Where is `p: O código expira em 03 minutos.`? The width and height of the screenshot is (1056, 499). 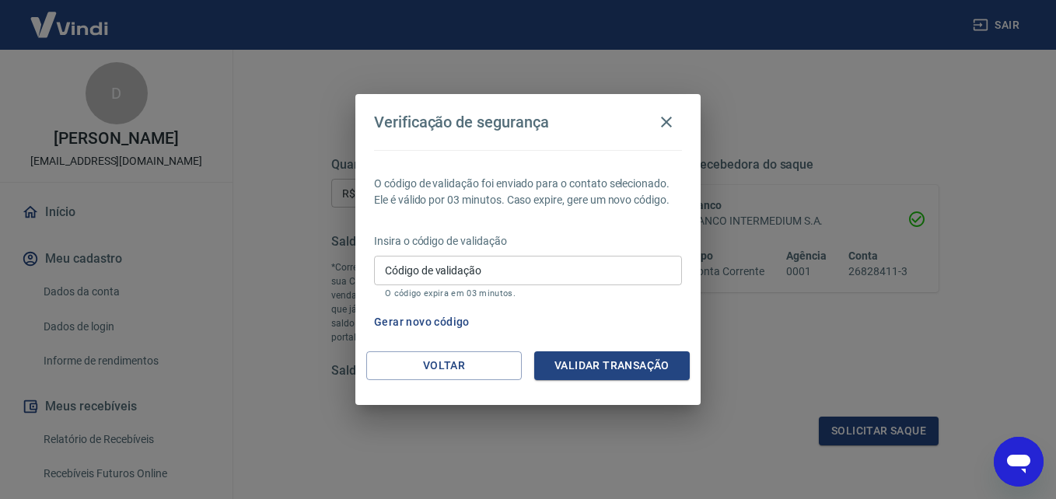
p: O código expira em 03 minutos. is located at coordinates (528, 293).